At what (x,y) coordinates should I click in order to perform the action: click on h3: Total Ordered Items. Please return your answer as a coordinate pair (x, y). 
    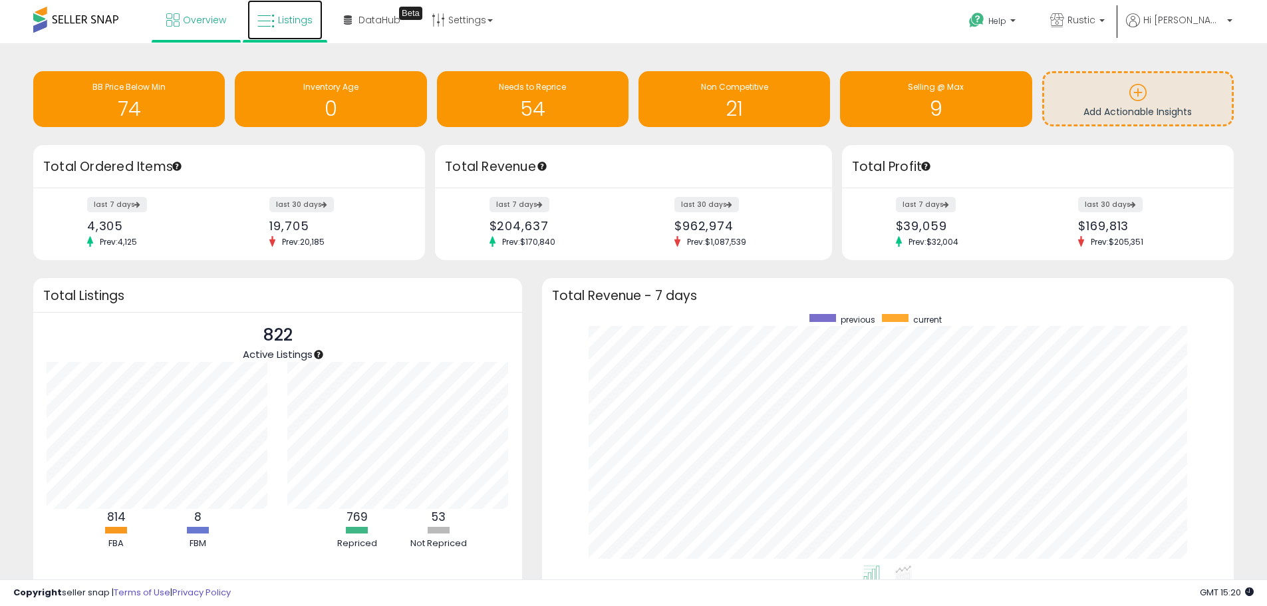
    Looking at the image, I should click on (229, 167).